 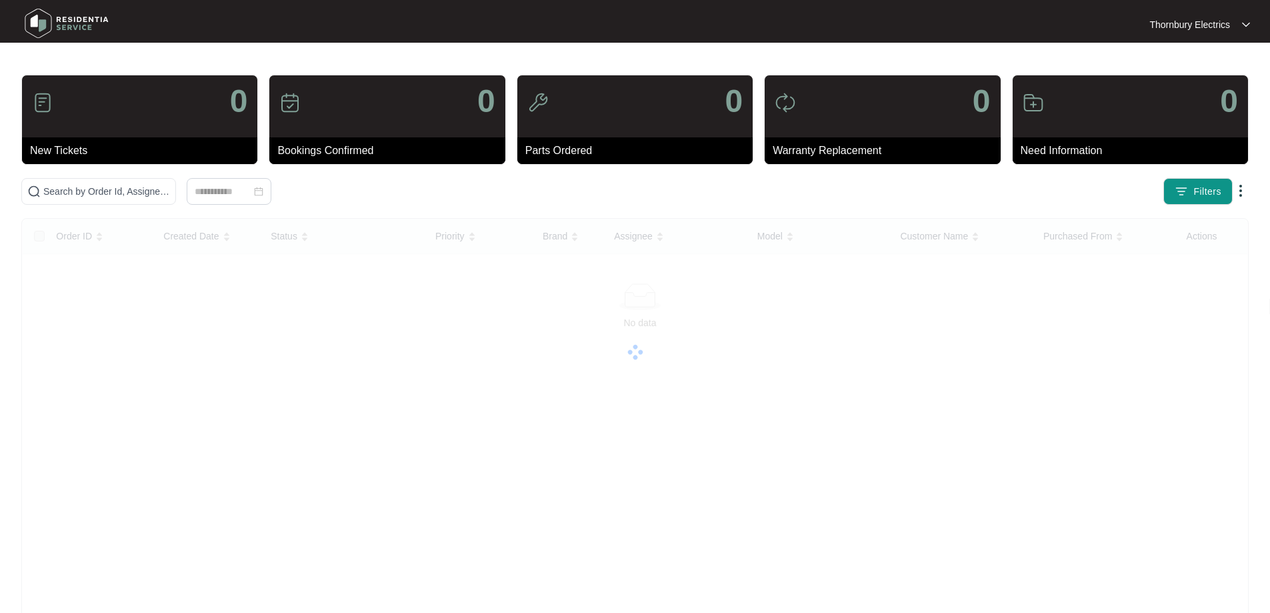 What do you see at coordinates (143, 151) in the screenshot?
I see `p: New Tickets` at bounding box center [143, 151].